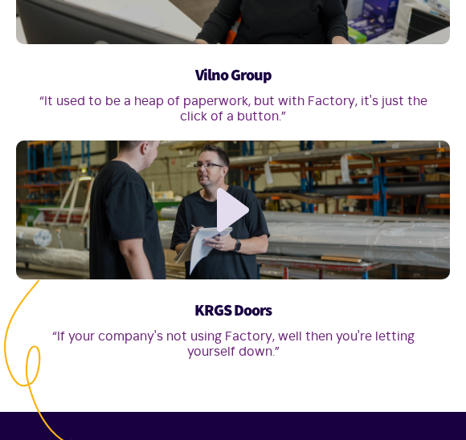  I want to click on h3: KRGS Doors, so click(233, 311).